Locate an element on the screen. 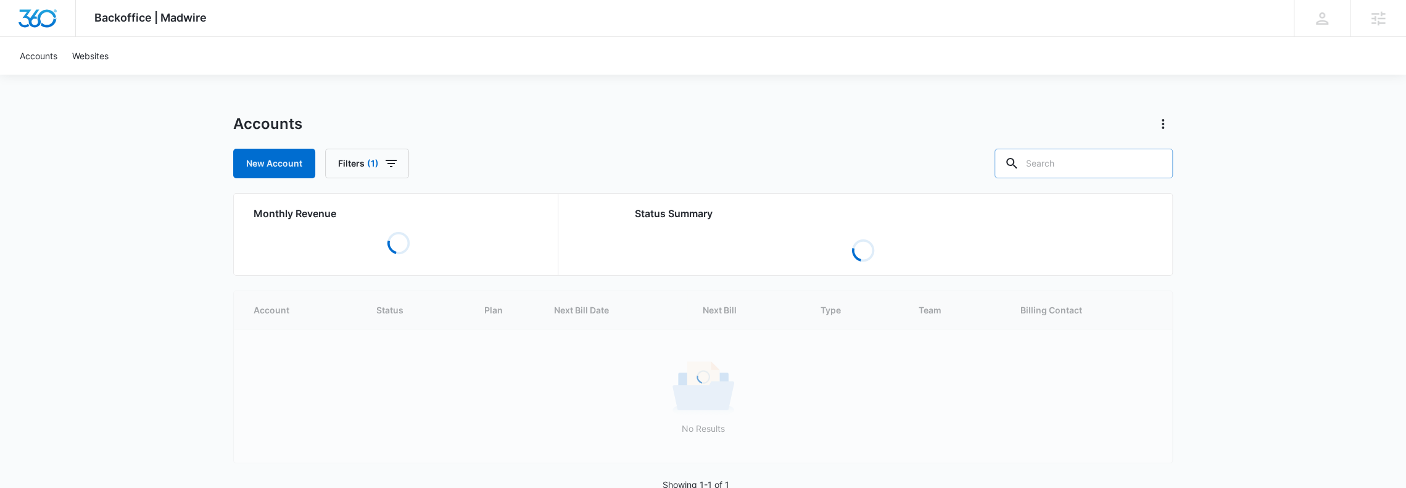  input: Search is located at coordinates (1083, 163).